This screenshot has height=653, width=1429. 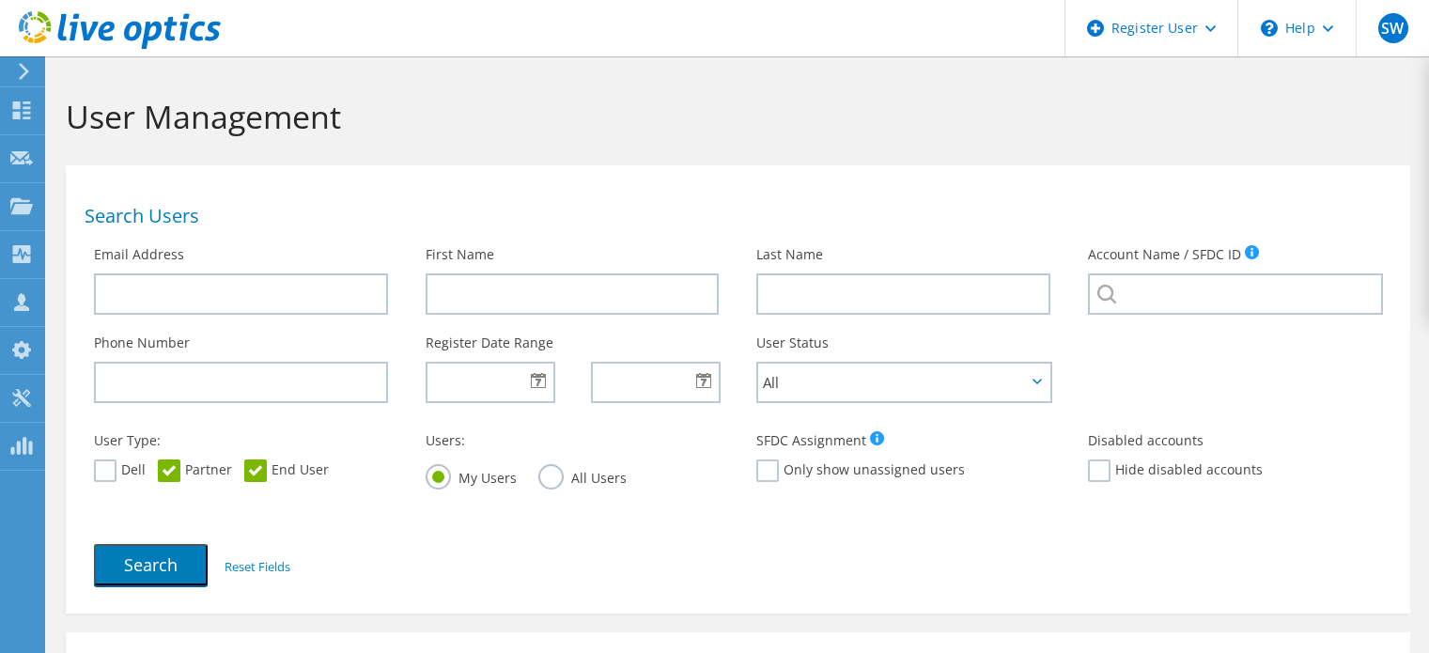 What do you see at coordinates (1393, 28) in the screenshot?
I see `span: SW` at bounding box center [1393, 28].